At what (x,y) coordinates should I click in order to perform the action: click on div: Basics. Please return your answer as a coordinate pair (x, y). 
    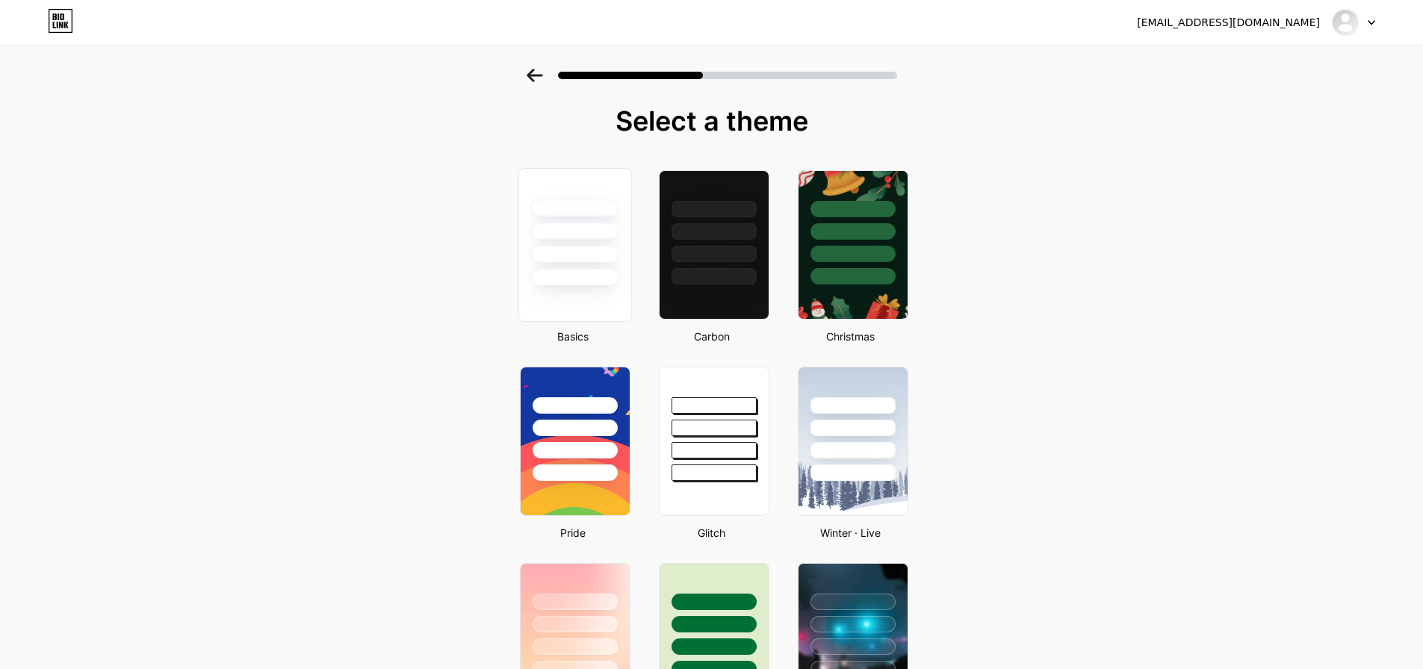
    Looking at the image, I should click on (573, 336).